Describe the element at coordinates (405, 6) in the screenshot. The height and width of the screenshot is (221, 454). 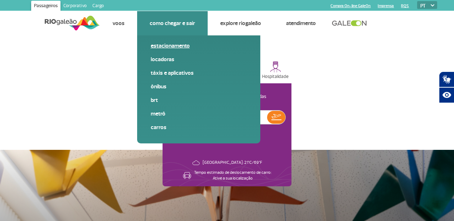
I see `a: RQS` at that location.